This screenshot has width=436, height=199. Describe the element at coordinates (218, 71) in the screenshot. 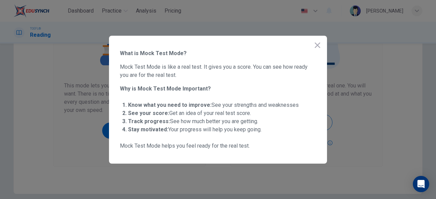

I see `span: Mock Test Mode is like a real test. It gives you a score. You can see how ready you are for the r...` at that location.